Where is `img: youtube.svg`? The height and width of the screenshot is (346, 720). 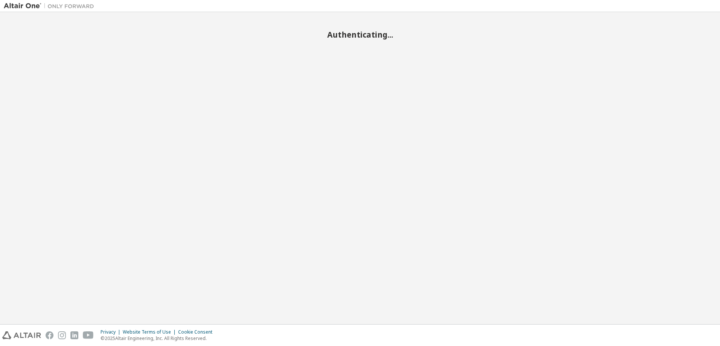 img: youtube.svg is located at coordinates (88, 335).